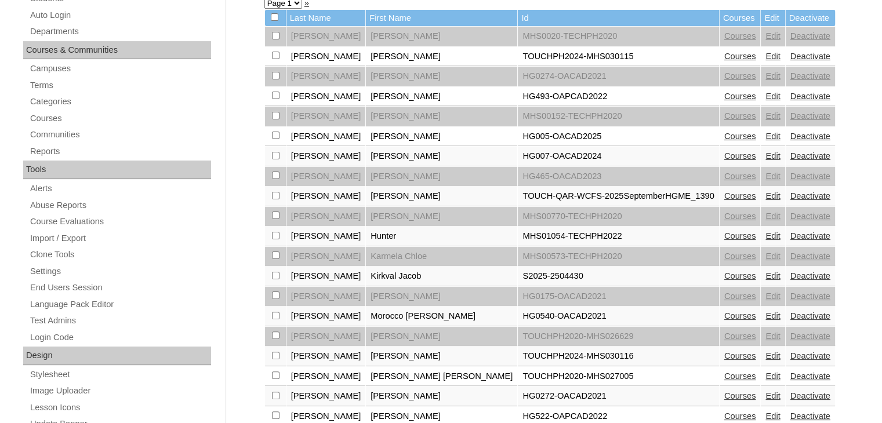 Image resolution: width=882 pixels, height=423 pixels. I want to click on a: Test Admins, so click(120, 321).